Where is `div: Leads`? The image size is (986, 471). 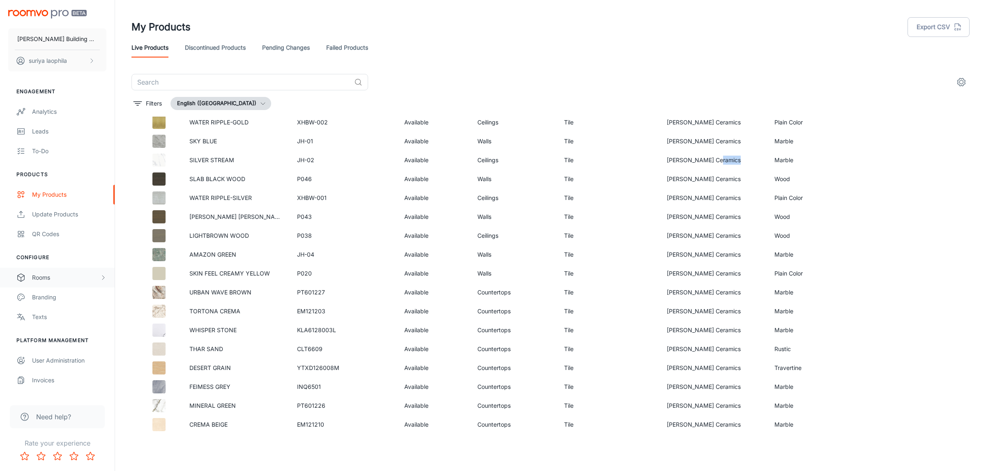
div: Leads is located at coordinates (69, 131).